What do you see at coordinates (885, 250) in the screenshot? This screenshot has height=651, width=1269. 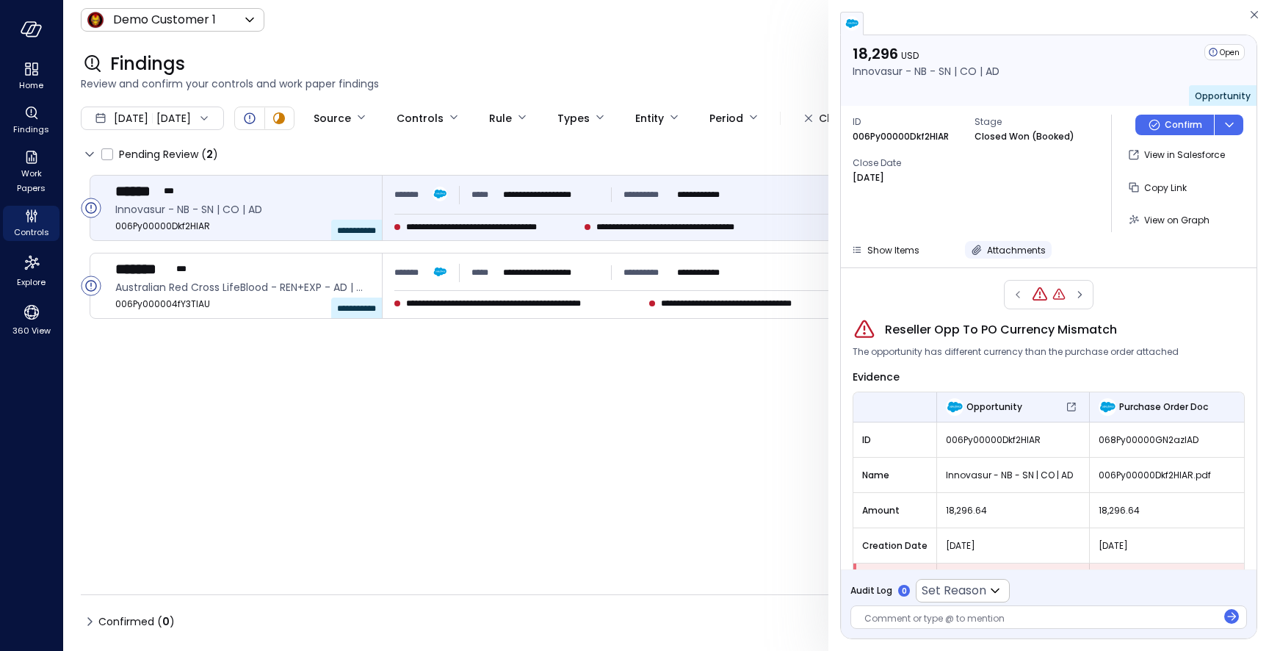 I see `button: Show Items` at bounding box center [885, 250].